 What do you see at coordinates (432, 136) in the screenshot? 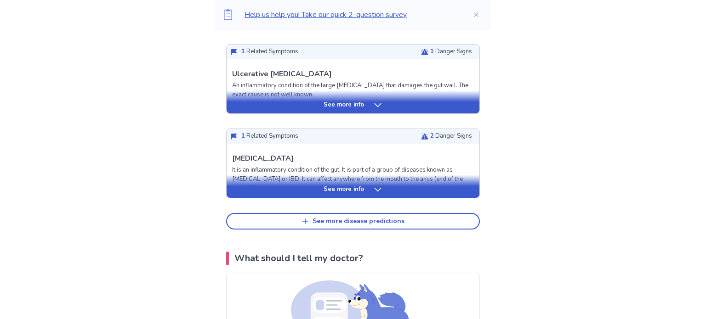
I see `span: 2` at bounding box center [432, 136].